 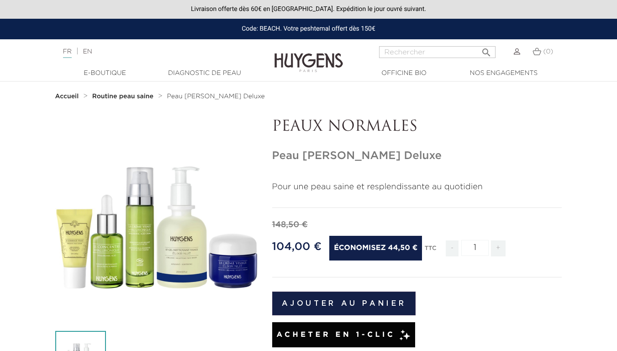 I want to click on strong: Routine peau saine, so click(x=123, y=96).